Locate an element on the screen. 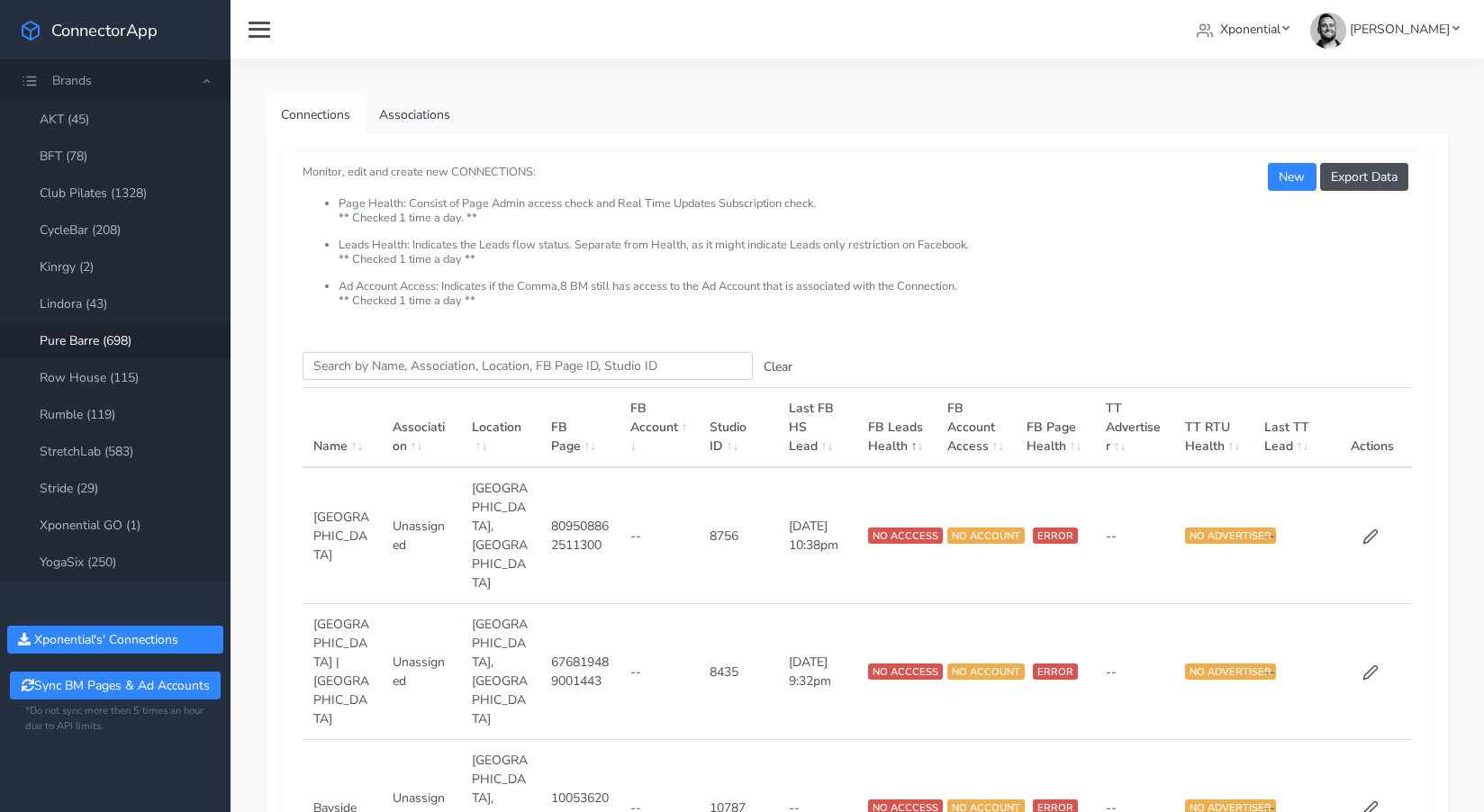  button: Sync BM Pages & Ad Accounts is located at coordinates (114, 685).